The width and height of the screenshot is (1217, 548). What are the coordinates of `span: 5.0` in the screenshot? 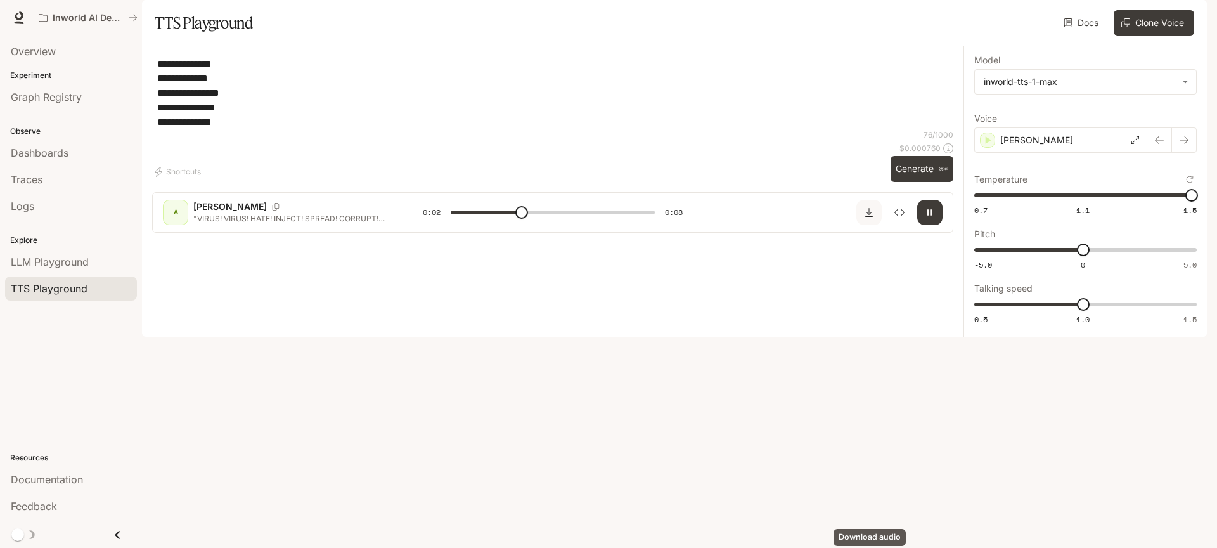 It's located at (1189, 264).